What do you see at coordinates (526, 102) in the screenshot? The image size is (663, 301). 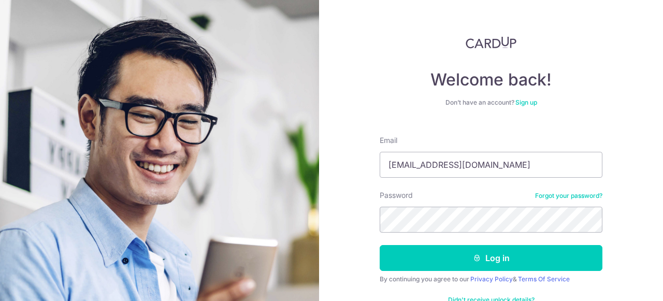 I see `a: Sign up` at bounding box center [526, 102].